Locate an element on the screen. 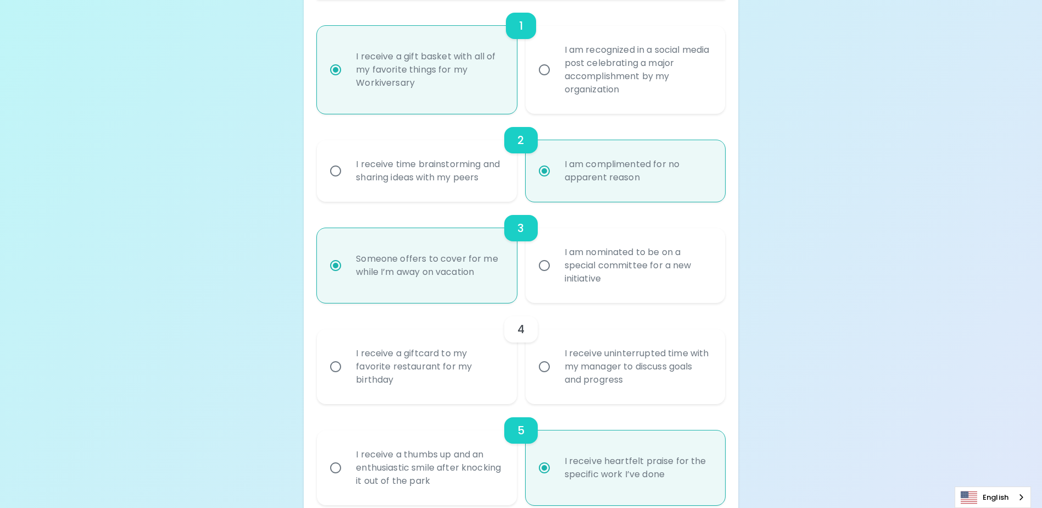  div: I receive a gift basket with all of my favorite things for my Workiversary is located at coordinates (429, 70).